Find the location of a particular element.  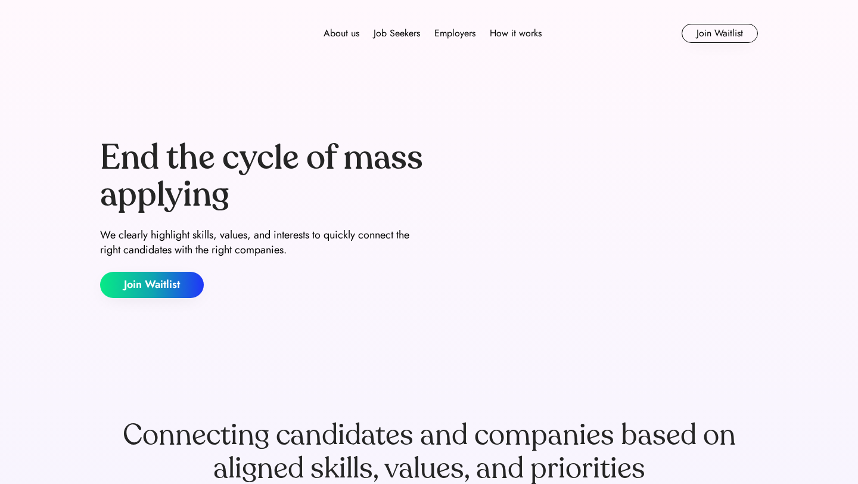

div: About us is located at coordinates (341, 33).